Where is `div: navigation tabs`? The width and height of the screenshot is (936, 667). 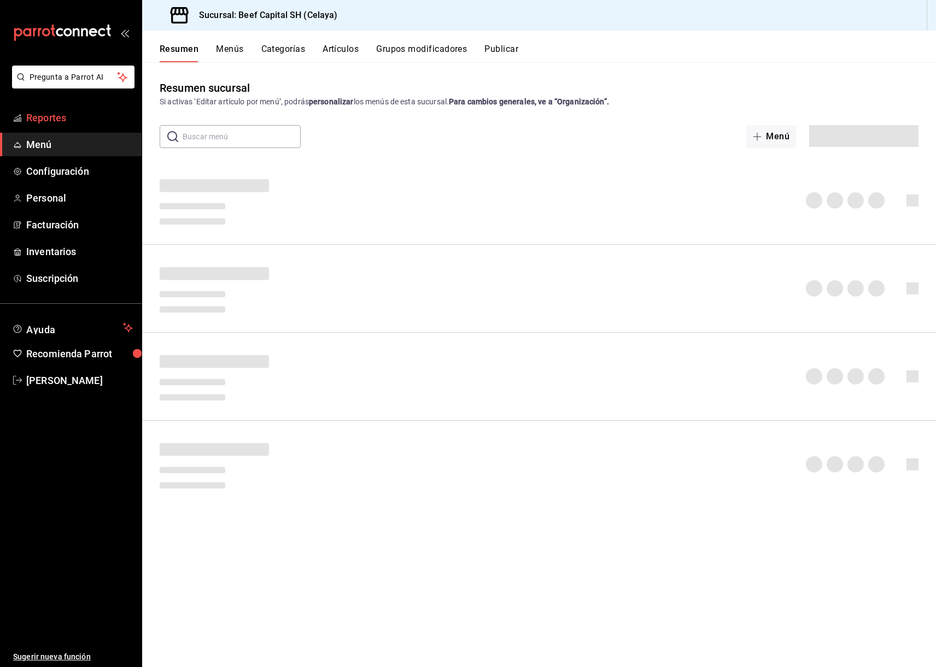
div: navigation tabs is located at coordinates (548, 53).